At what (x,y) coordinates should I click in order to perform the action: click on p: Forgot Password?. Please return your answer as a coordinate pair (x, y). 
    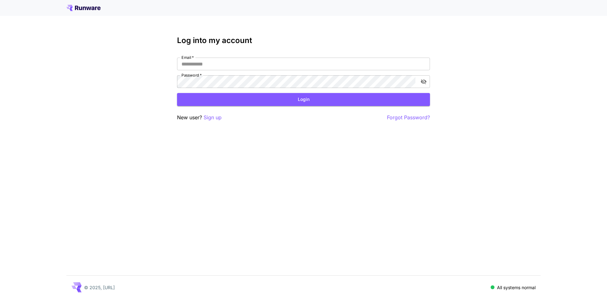
    Looking at the image, I should click on (408, 117).